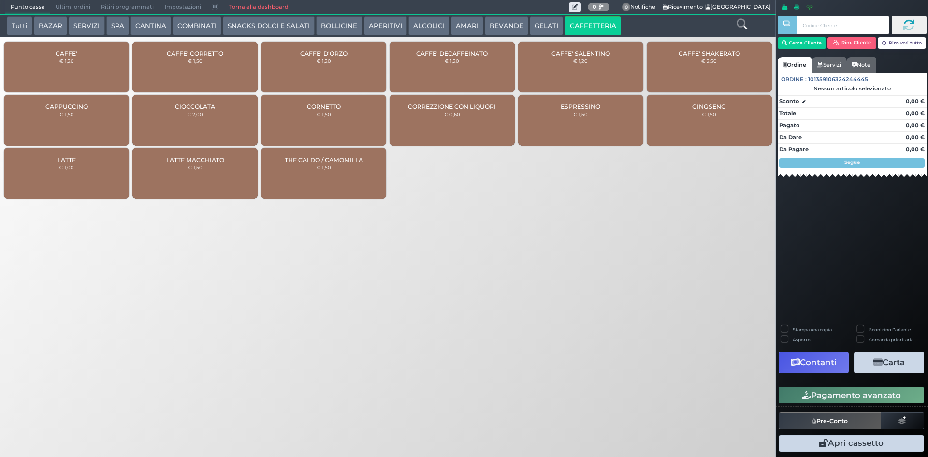  Describe the element at coordinates (66, 53) in the screenshot. I see `span: CAFFE'` at that location.